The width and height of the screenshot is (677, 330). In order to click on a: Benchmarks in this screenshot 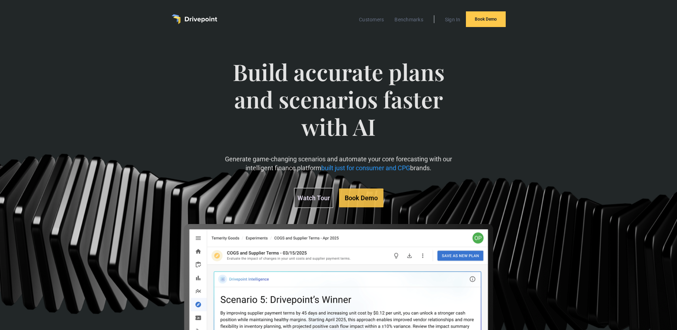, I will do `click(409, 20)`.